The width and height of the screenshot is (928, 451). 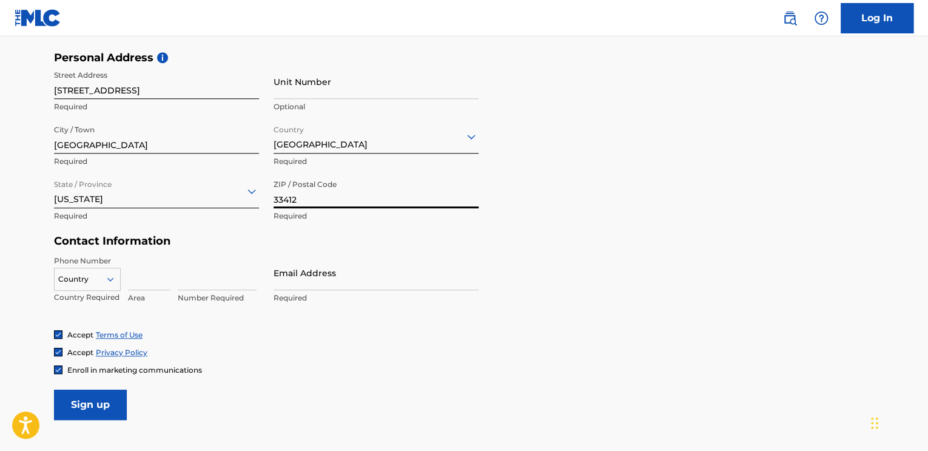 What do you see at coordinates (266, 241) in the screenshot?
I see `h5: Contact Information` at bounding box center [266, 241].